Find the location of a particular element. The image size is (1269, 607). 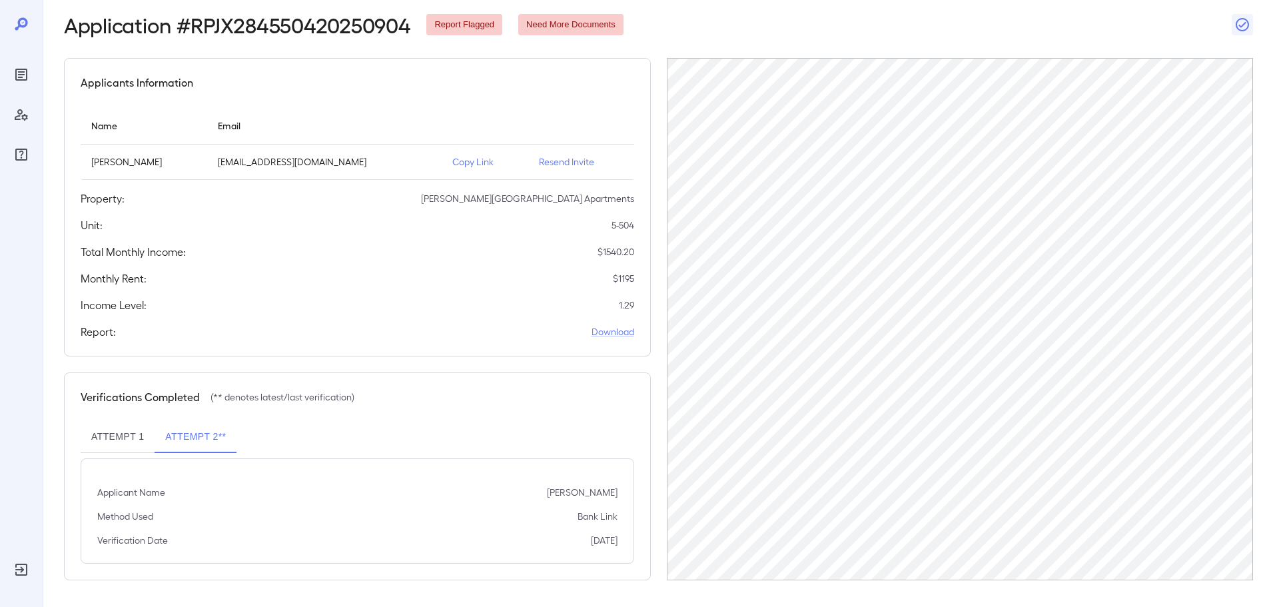

h5: Monthly Rent: is located at coordinates (113, 278).